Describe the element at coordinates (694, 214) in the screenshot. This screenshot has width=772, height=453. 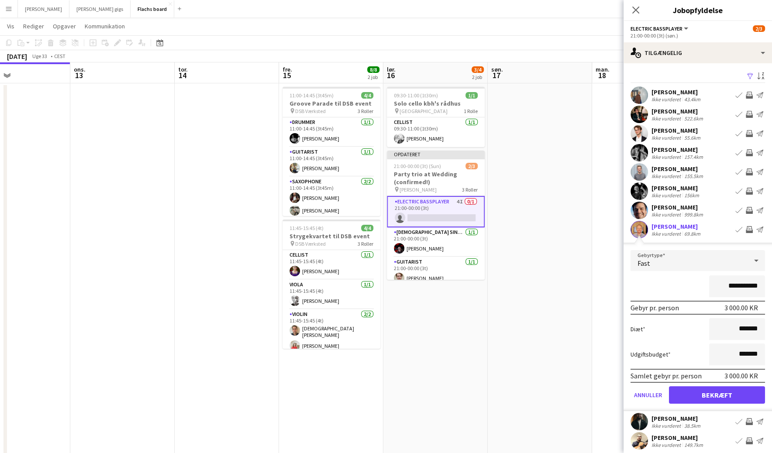
I see `div: 999.8km` at that location.